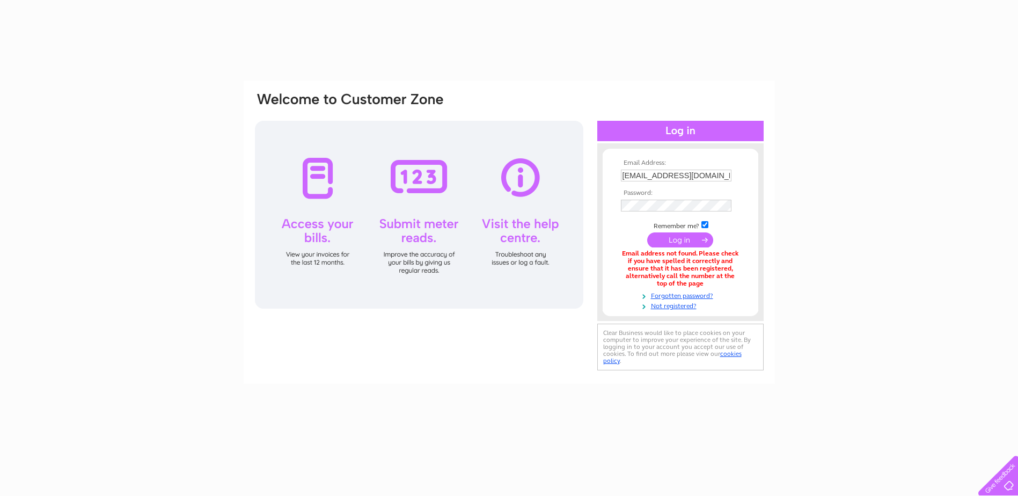  I want to click on td: Remember me?, so click(681, 225).